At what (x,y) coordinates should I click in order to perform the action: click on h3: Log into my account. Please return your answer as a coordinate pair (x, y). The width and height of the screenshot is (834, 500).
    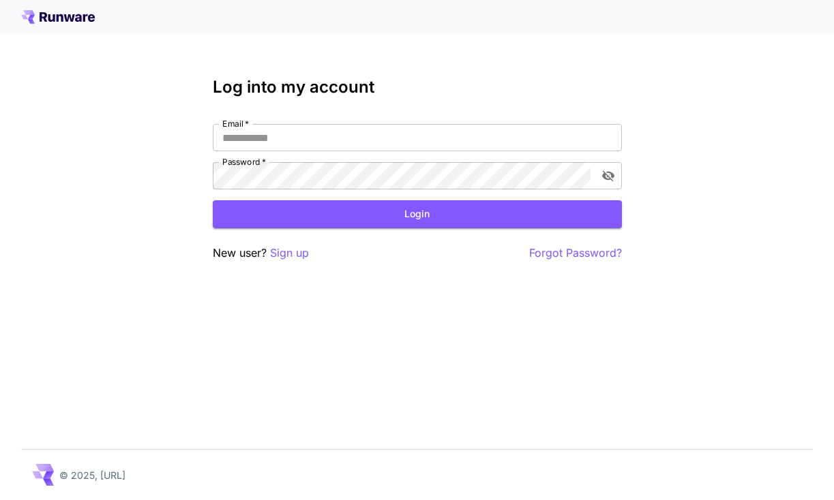
    Looking at the image, I should click on (417, 87).